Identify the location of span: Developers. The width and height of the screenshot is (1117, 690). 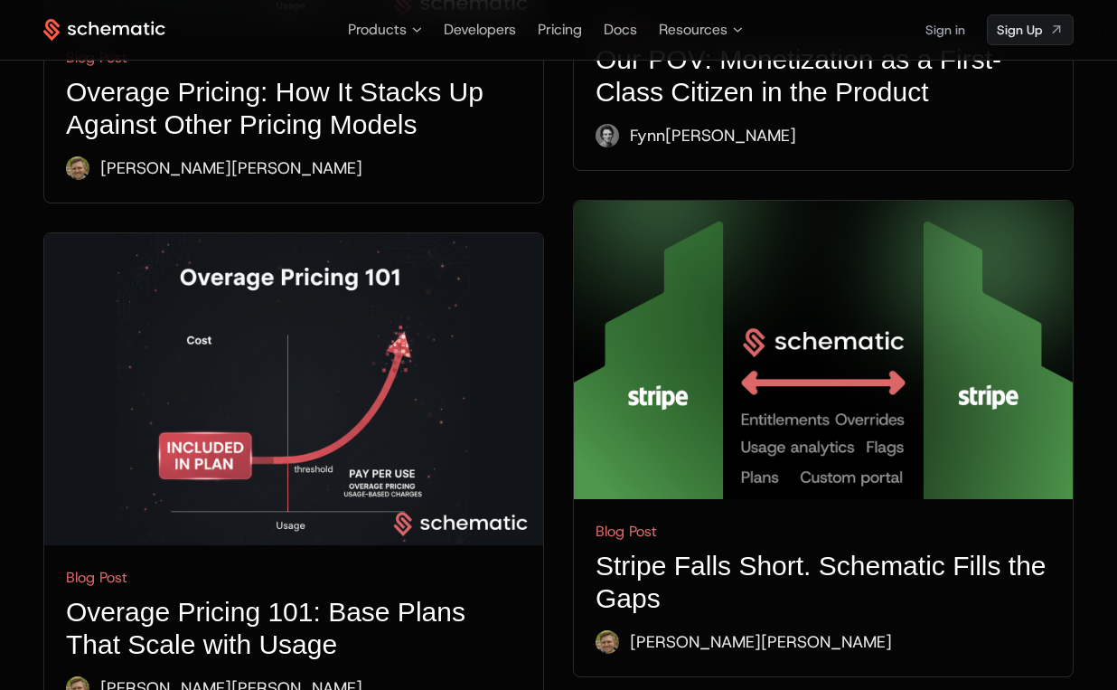
(480, 29).